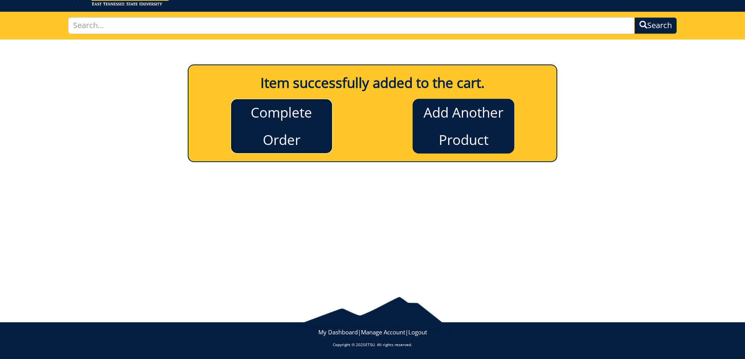 This screenshot has width=745, height=359. Describe the element at coordinates (417, 332) in the screenshot. I see `a: Logout` at that location.